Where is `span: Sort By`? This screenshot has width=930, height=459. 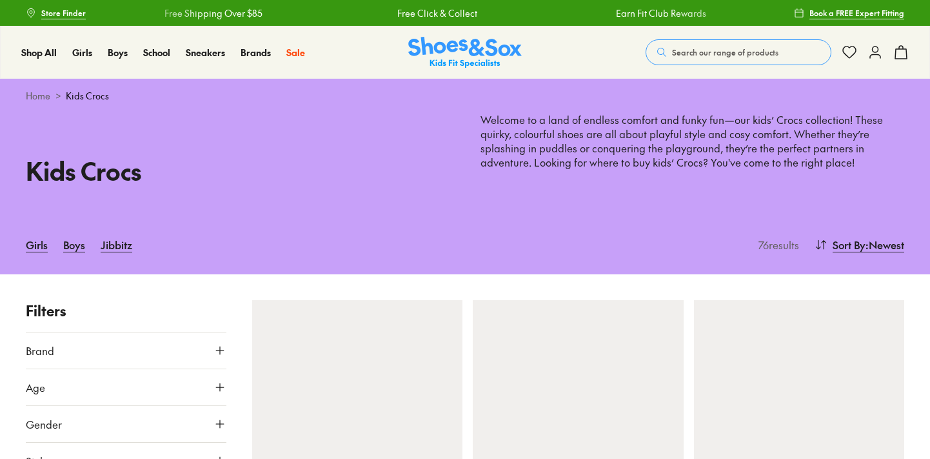 span: Sort By is located at coordinates (849, 244).